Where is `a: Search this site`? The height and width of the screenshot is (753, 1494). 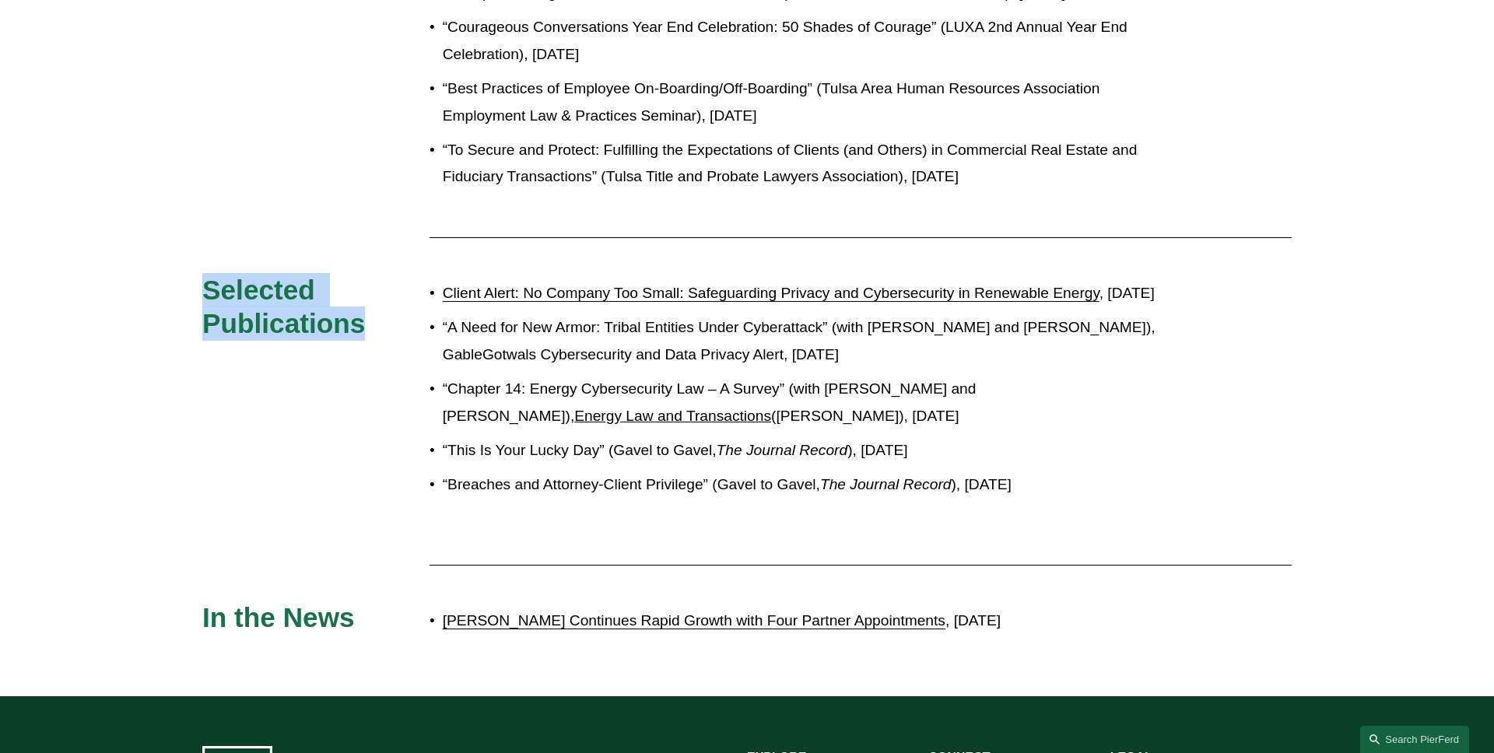 a: Search this site is located at coordinates (1414, 739).